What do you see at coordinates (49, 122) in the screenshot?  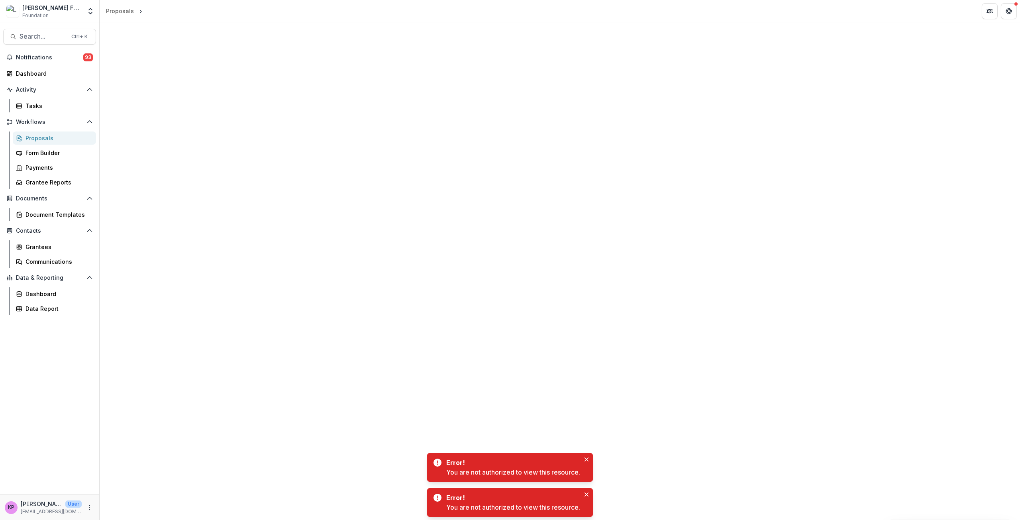 I see `button: Open Workflows` at bounding box center [49, 122].